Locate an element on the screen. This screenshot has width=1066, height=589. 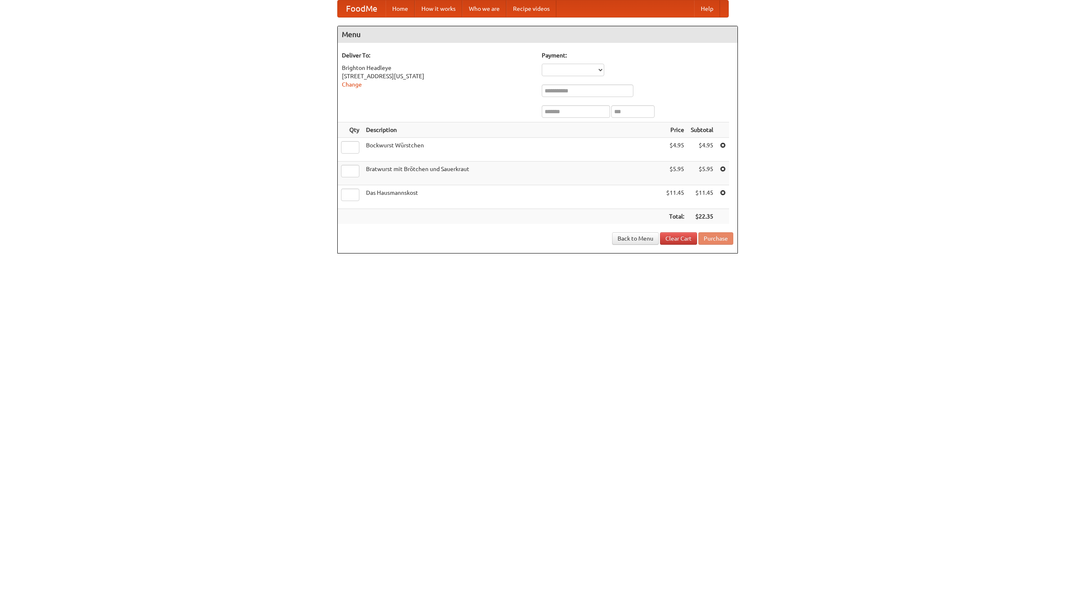
th: $22.35 is located at coordinates (702, 217).